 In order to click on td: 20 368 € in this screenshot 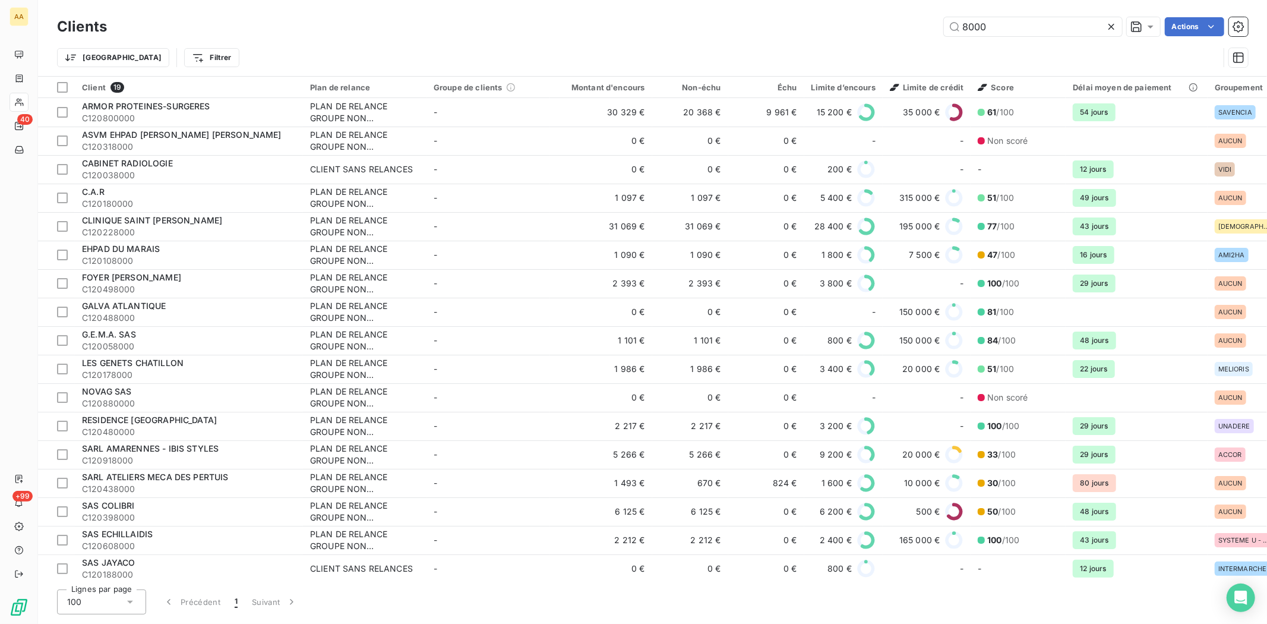, I will do `click(690, 112)`.